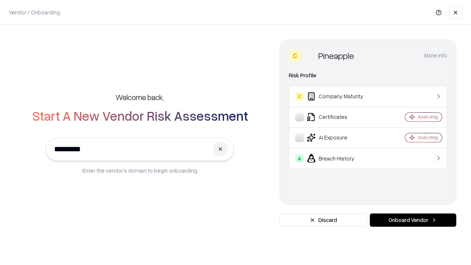 Image resolution: width=471 pixels, height=265 pixels. What do you see at coordinates (310, 56) in the screenshot?
I see `img: Pineapple` at bounding box center [310, 56].